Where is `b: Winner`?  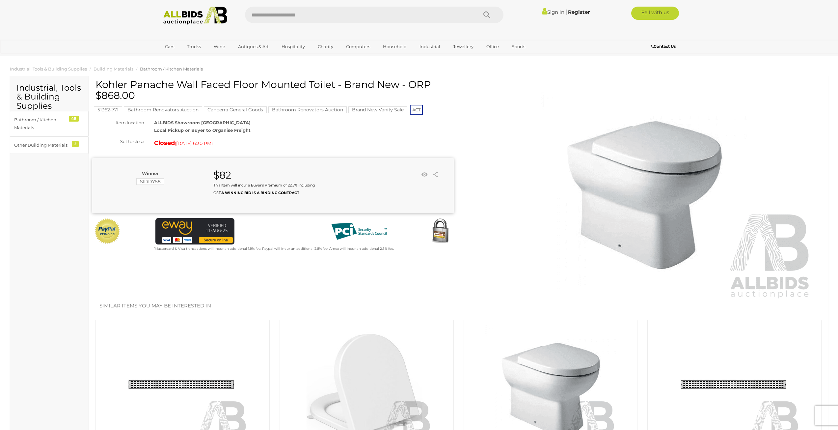 b: Winner is located at coordinates (150, 173).